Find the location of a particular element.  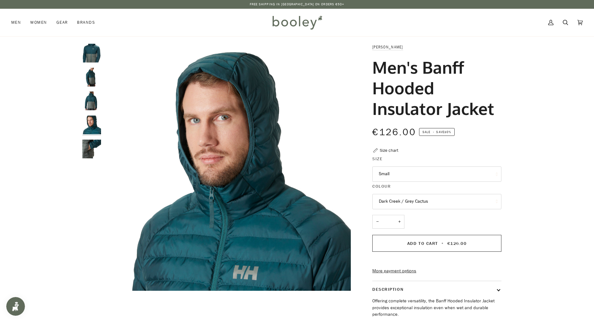

span: Women is located at coordinates (38, 22).